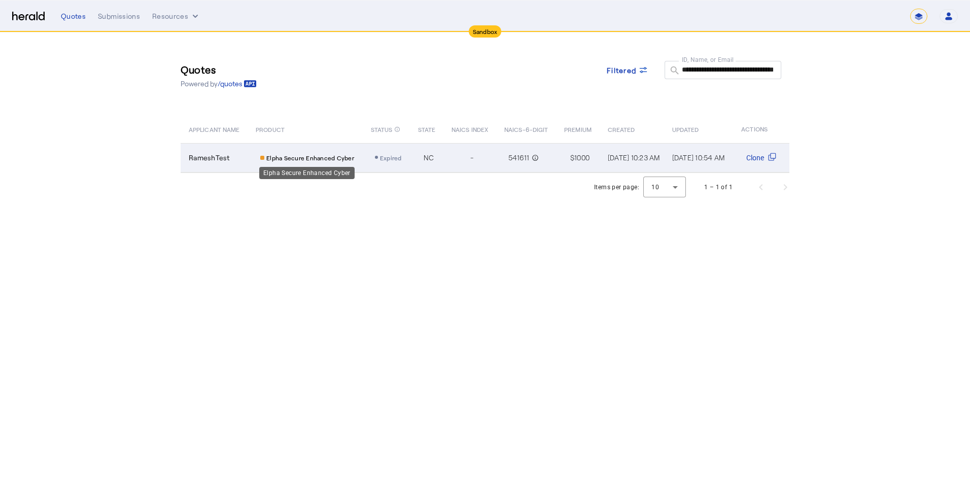  I want to click on div: Items per page:, so click(616, 187).